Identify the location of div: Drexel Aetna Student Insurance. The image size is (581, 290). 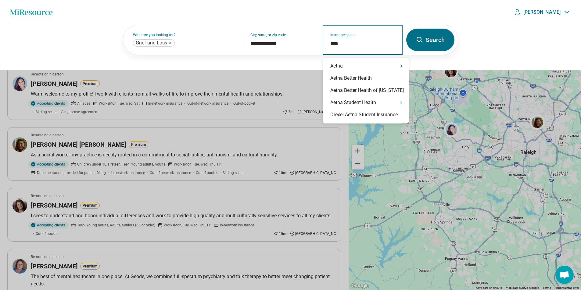
(365, 115).